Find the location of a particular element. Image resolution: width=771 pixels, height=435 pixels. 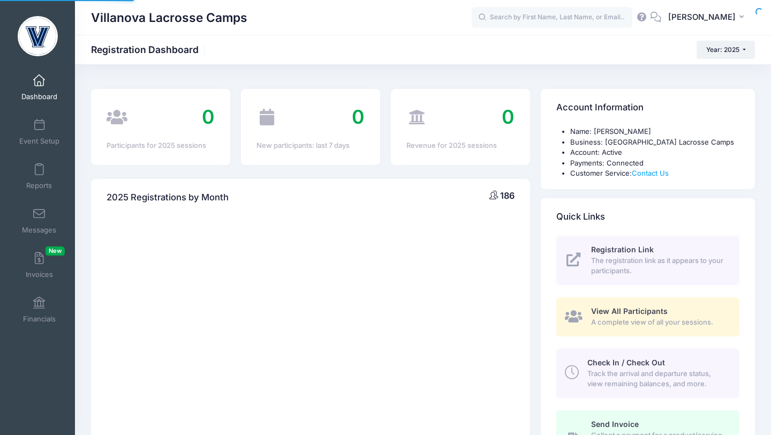

span: New is located at coordinates (55, 251).